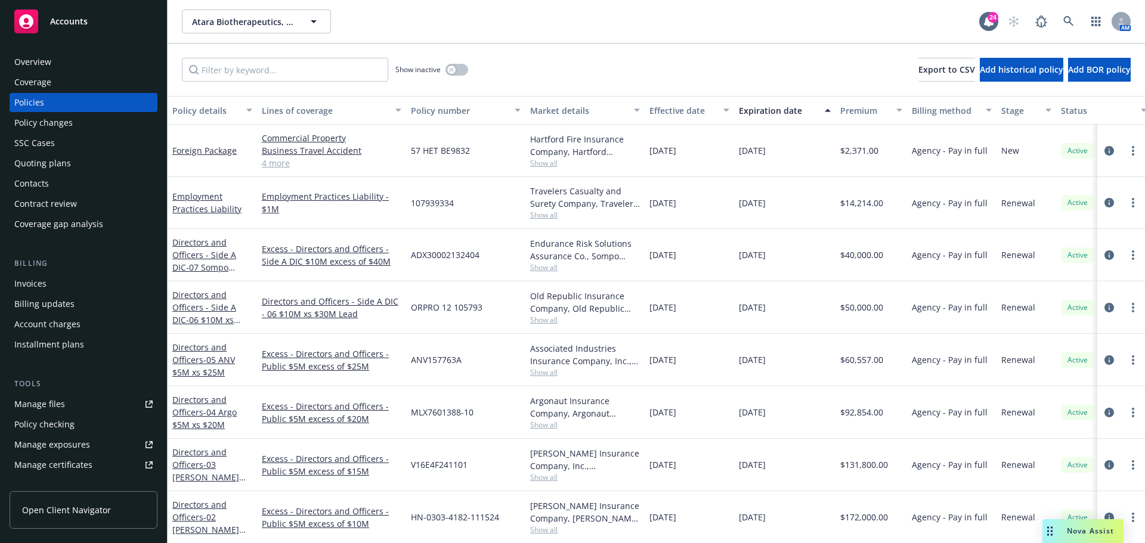 Image resolution: width=1145 pixels, height=543 pixels. What do you see at coordinates (331, 517) in the screenshot?
I see `a: Excess - Directors and Officers - Public $5M excess of $10M` at bounding box center [331, 517].